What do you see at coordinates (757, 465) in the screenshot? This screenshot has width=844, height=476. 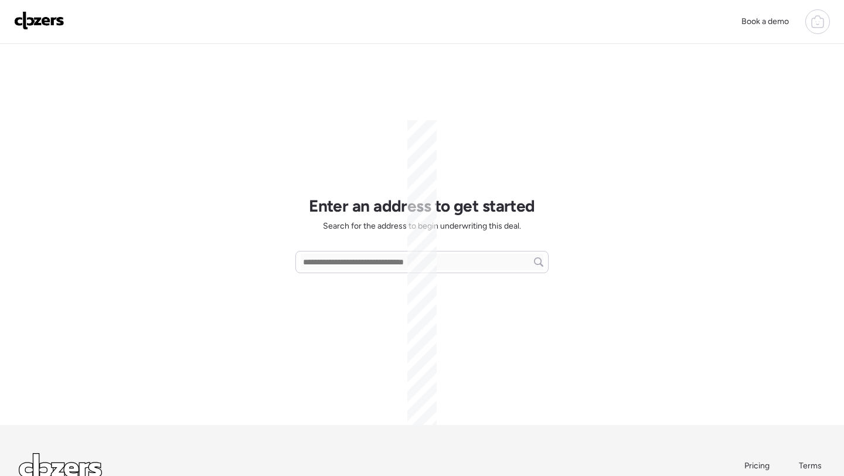 I see `span: Pricing` at bounding box center [757, 465].